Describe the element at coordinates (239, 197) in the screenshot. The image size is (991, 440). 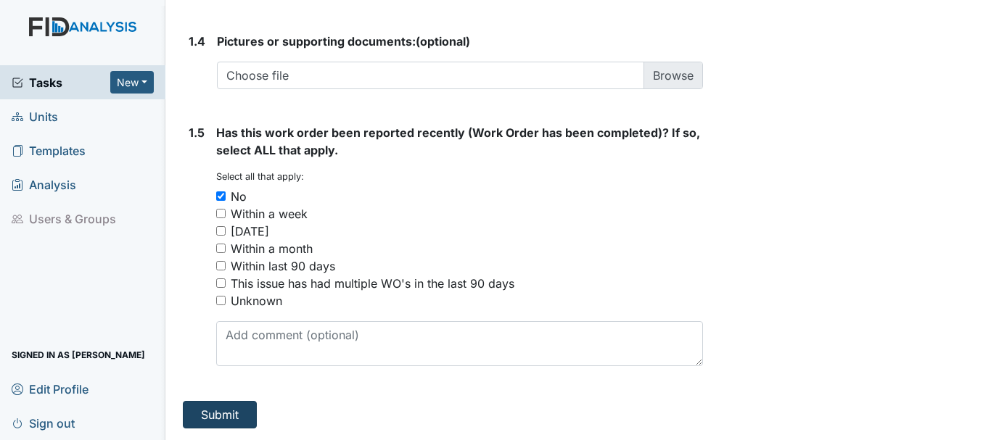
I see `div: No` at that location.